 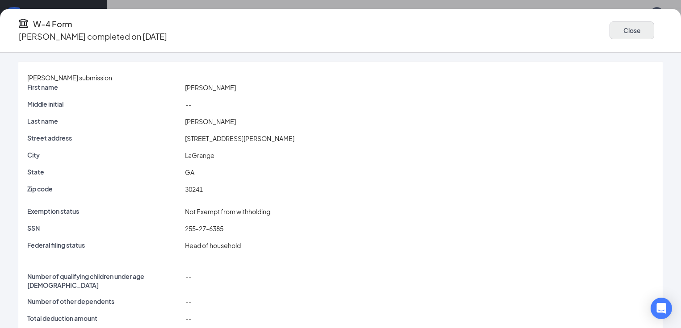 I want to click on span: Head of household, so click(x=213, y=246).